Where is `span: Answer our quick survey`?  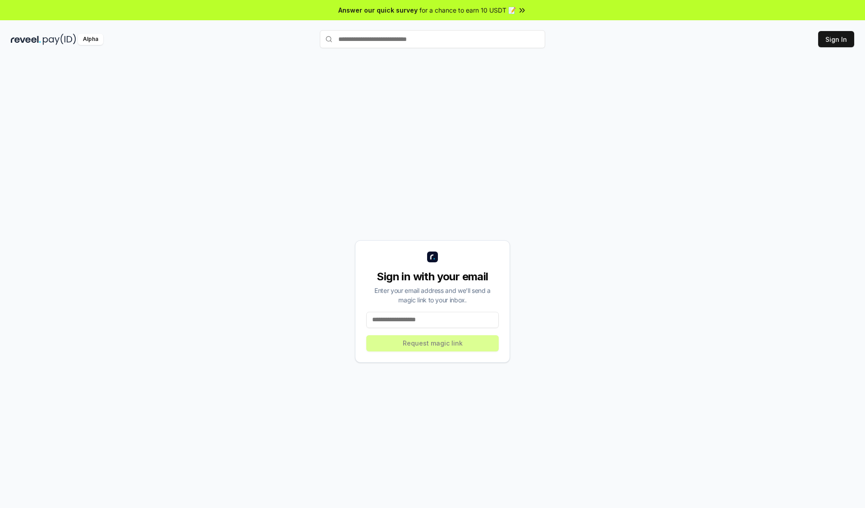
span: Answer our quick survey is located at coordinates (378, 10).